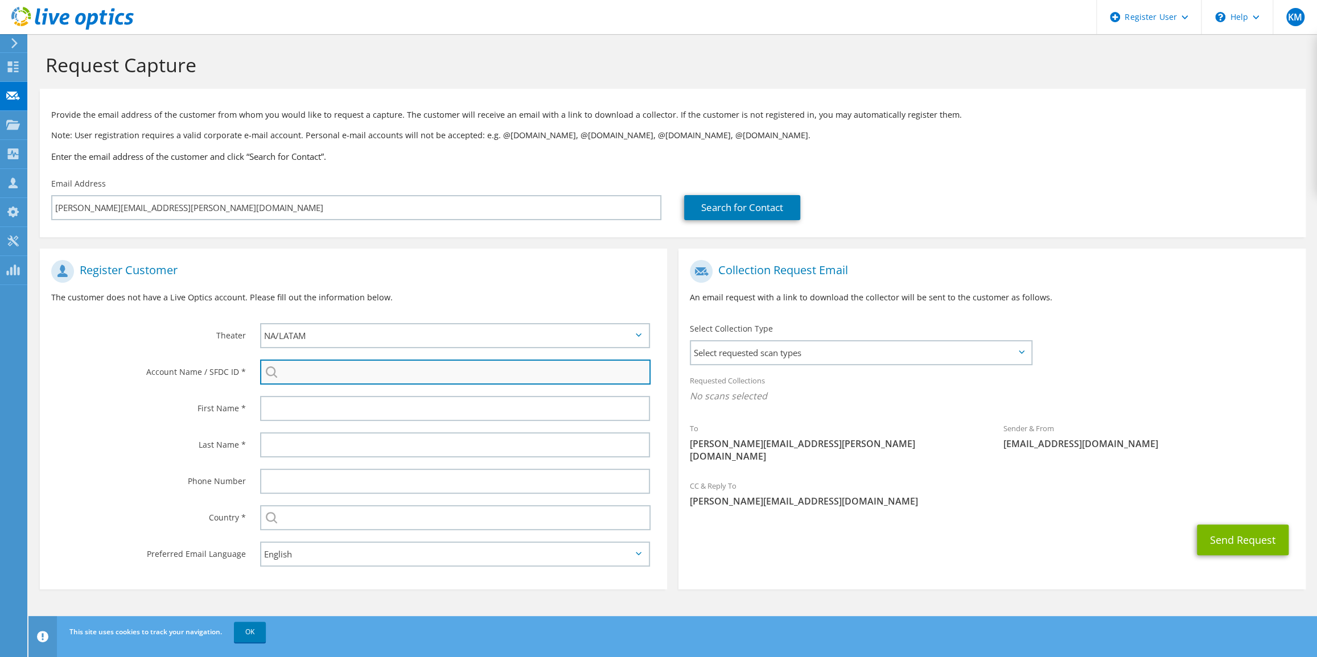 This screenshot has width=1317, height=657. What do you see at coordinates (673, 157) in the screenshot?
I see `h3: Enter the email address of the customer and click “Search for Contact”.` at bounding box center [673, 157].